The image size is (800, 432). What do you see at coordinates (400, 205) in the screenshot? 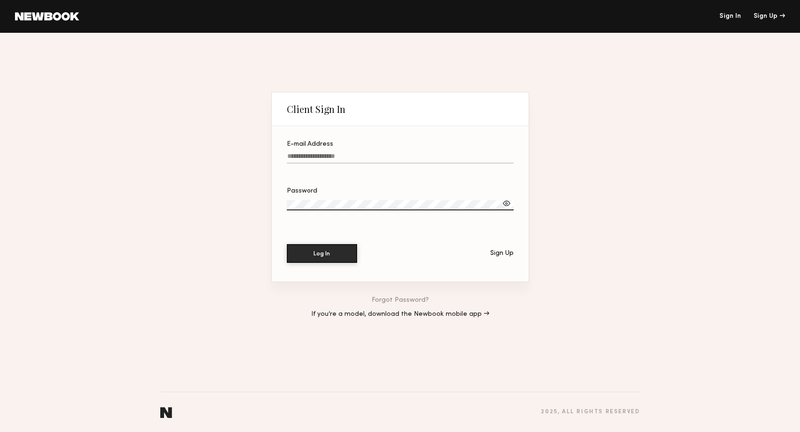
I see `input: Password` at bounding box center [400, 205].